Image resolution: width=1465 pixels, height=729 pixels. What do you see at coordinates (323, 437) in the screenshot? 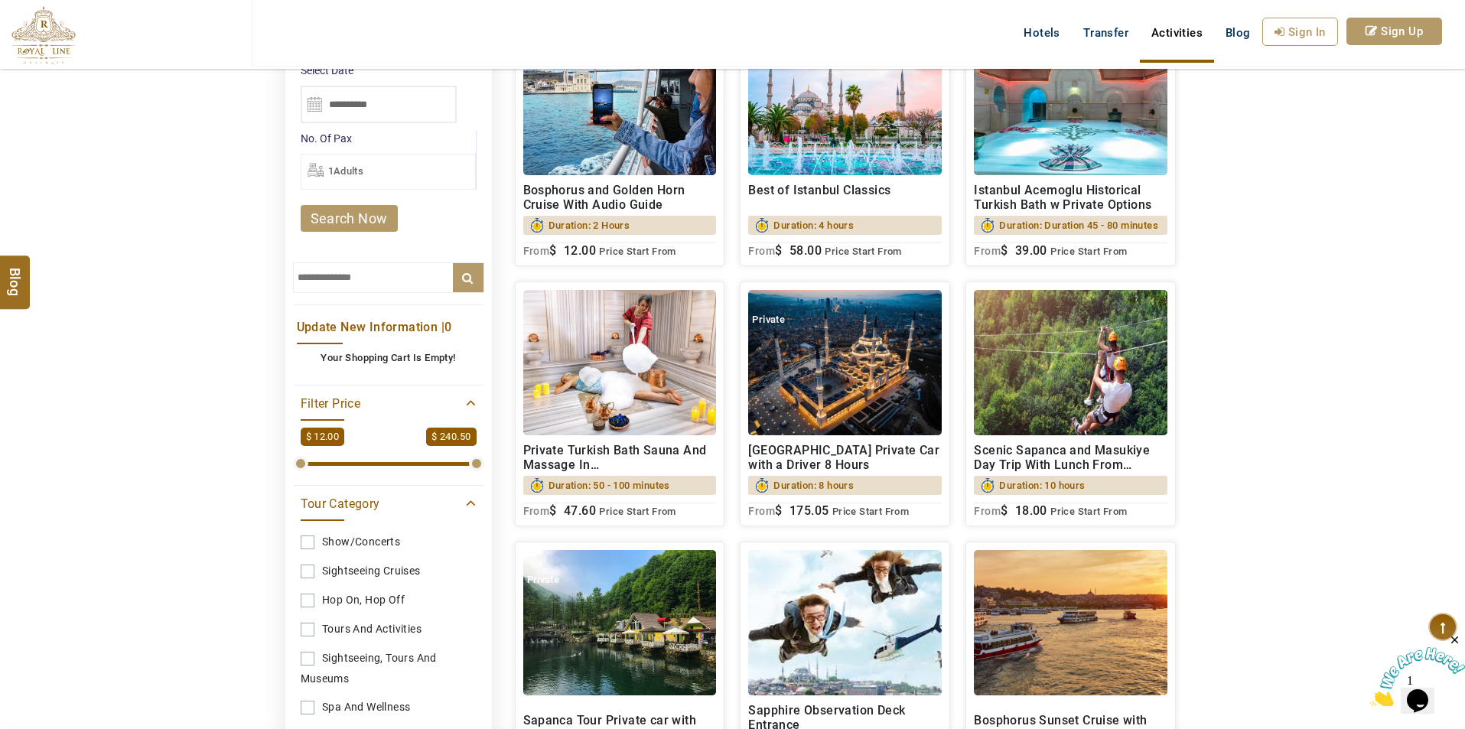
I see `span: $ 12.00` at bounding box center [323, 437].